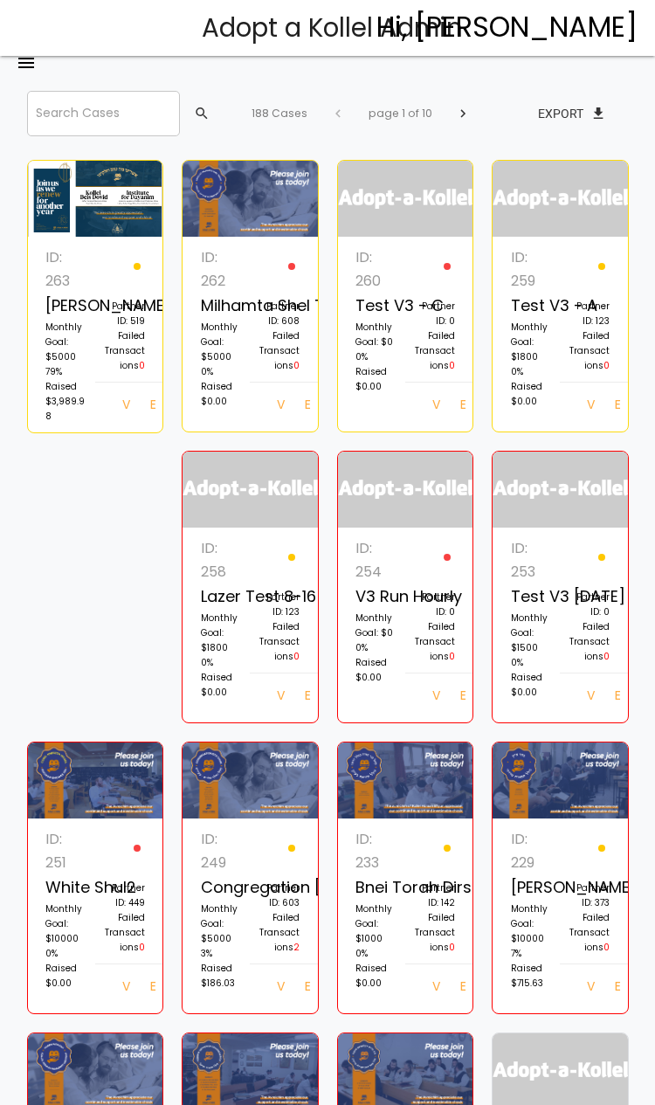  I want to click on span: 2, so click(296, 947).